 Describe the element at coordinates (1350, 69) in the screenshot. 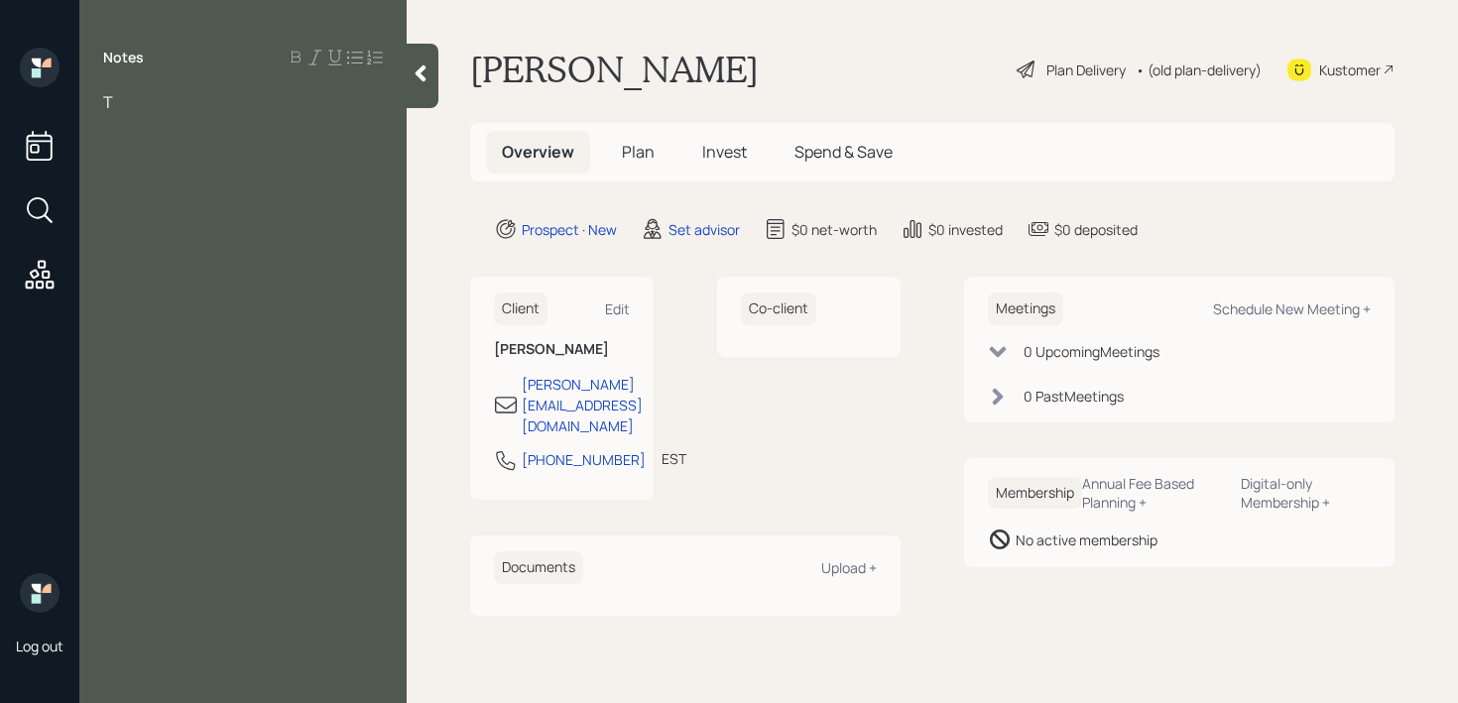

I see `div: Kustomer` at that location.